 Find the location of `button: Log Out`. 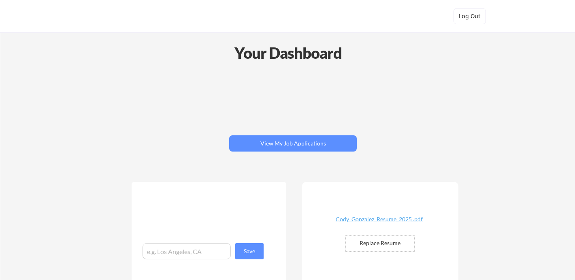

button: Log Out is located at coordinates (470, 16).